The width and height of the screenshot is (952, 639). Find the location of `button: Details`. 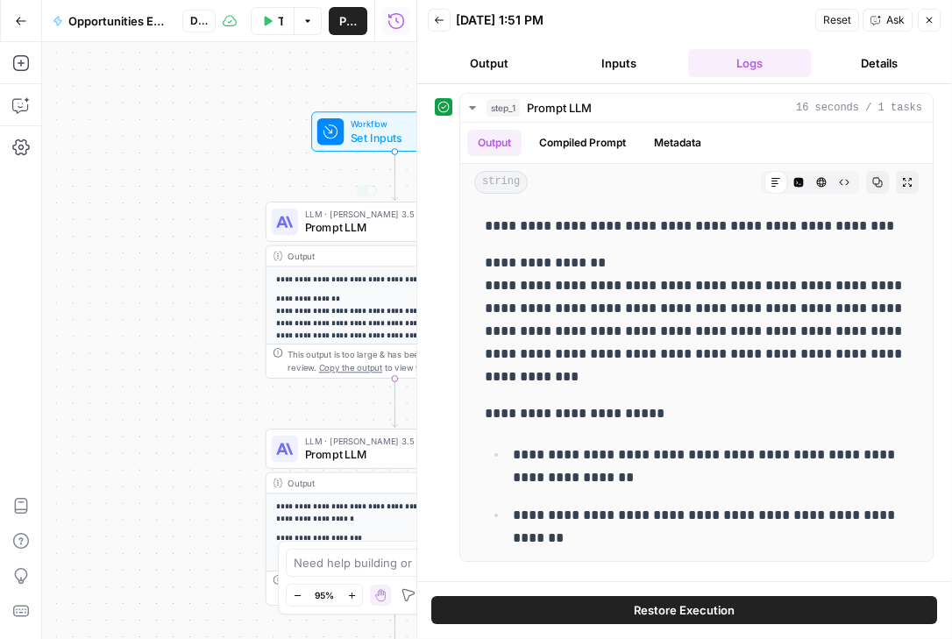

button: Details is located at coordinates (879, 63).